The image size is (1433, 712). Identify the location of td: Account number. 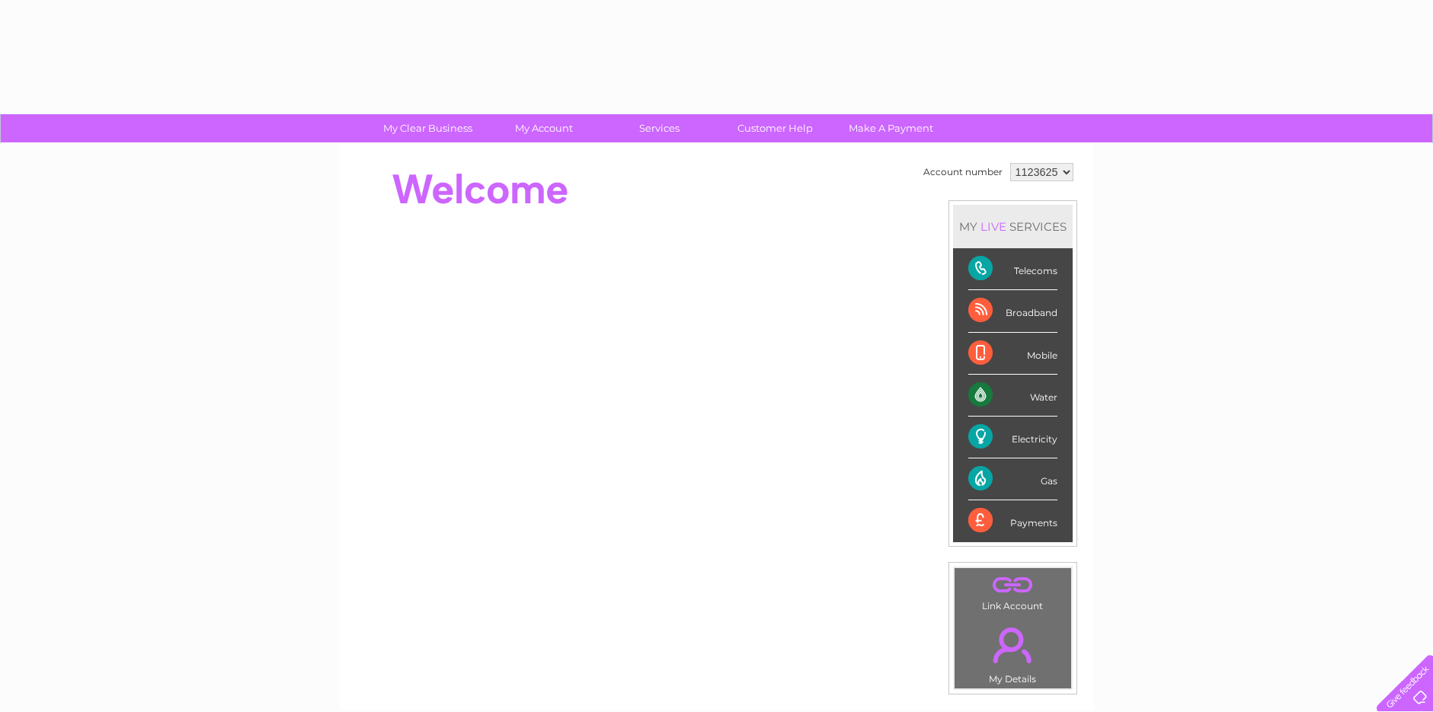
(963, 172).